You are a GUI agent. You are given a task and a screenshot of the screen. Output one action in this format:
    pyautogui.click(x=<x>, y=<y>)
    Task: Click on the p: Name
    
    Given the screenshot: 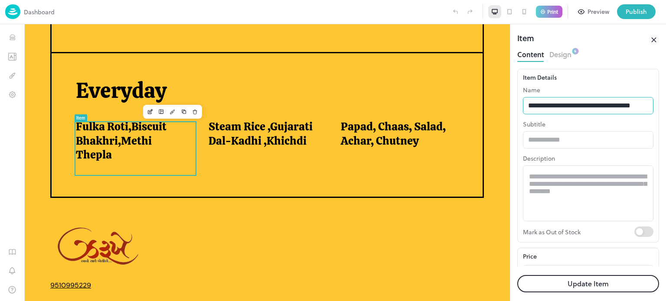 What is the action you would take?
    pyautogui.click(x=588, y=90)
    